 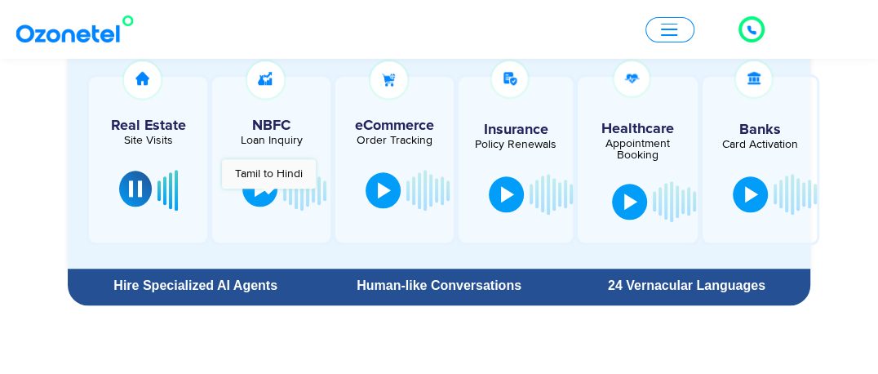 I want to click on h5: Real Estate, so click(x=148, y=126).